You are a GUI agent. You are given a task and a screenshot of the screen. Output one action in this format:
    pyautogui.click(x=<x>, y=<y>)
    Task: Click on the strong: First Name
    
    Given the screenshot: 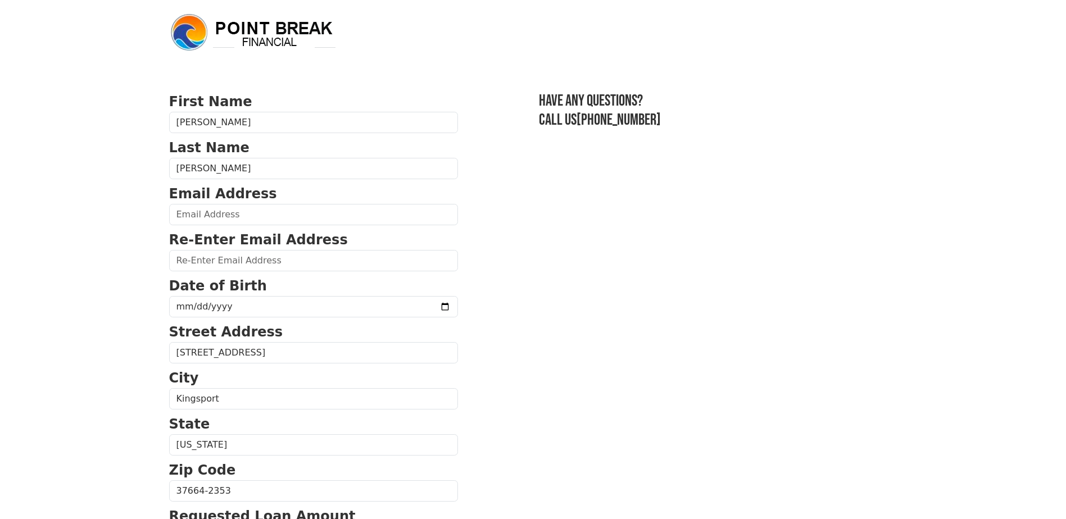 What is the action you would take?
    pyautogui.click(x=211, y=102)
    